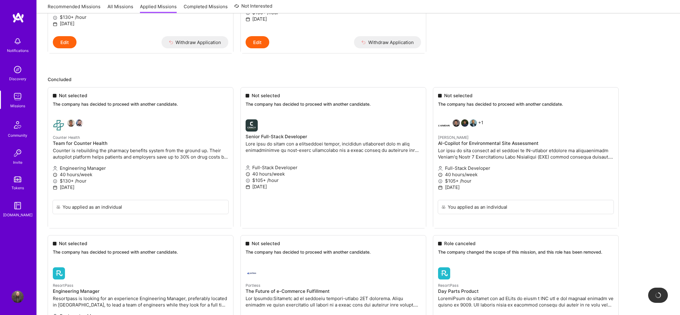  Describe the element at coordinates (658, 295) in the screenshot. I see `img: loading` at that location.